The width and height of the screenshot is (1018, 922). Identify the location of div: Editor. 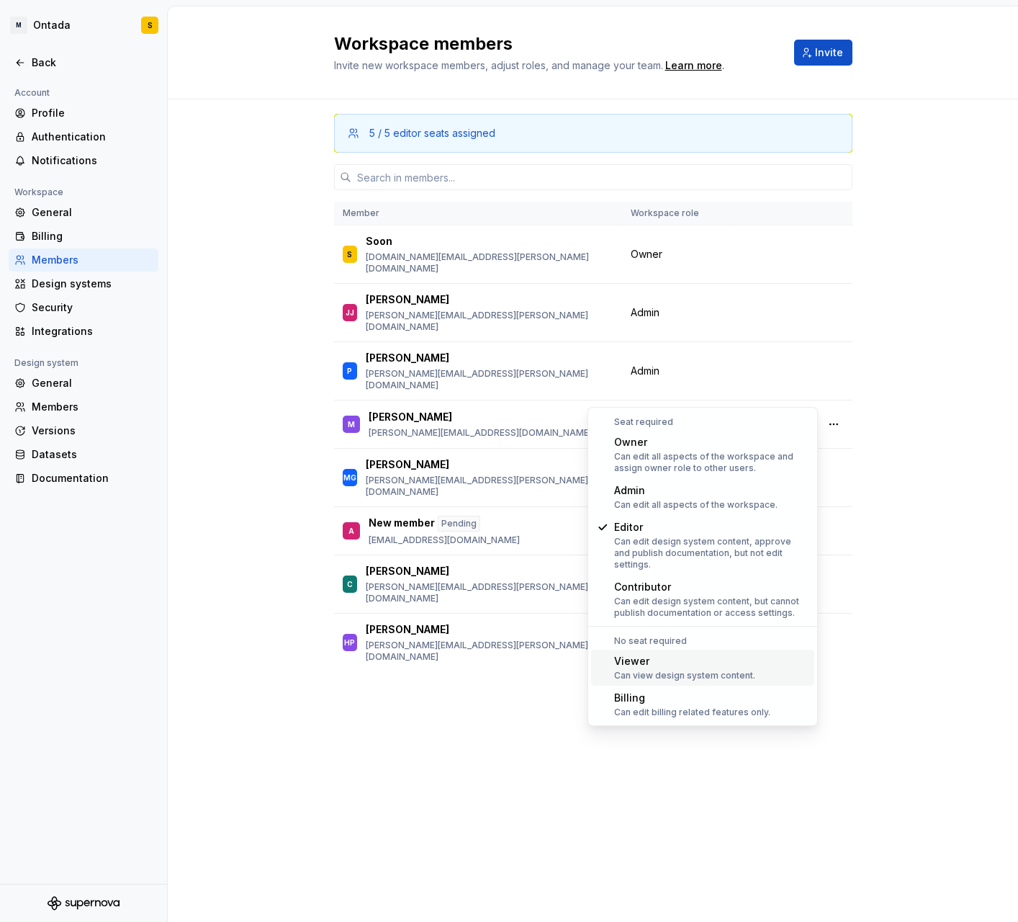
(712, 527).